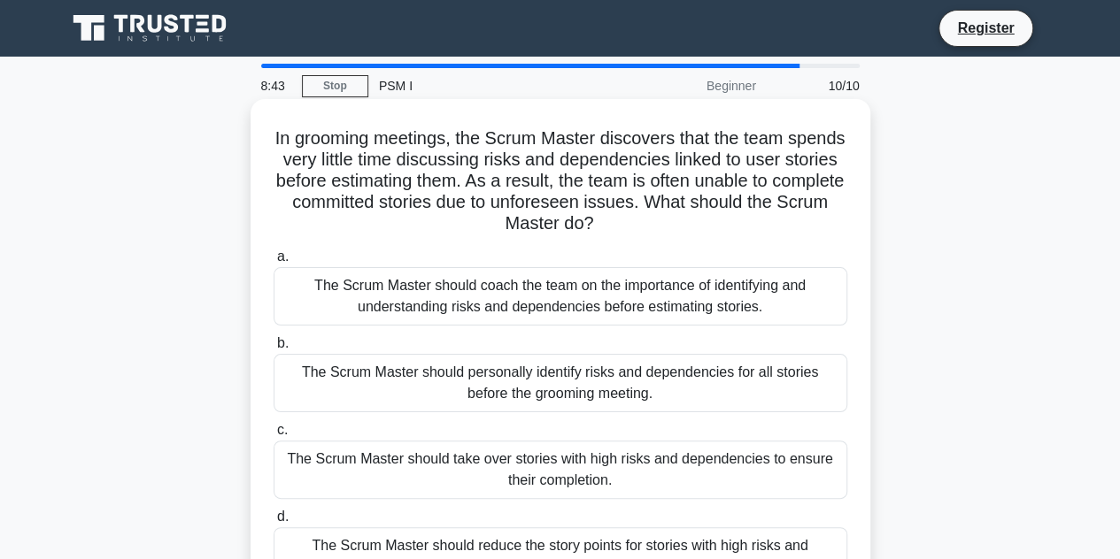  I want to click on div: 10/10, so click(818, 86).